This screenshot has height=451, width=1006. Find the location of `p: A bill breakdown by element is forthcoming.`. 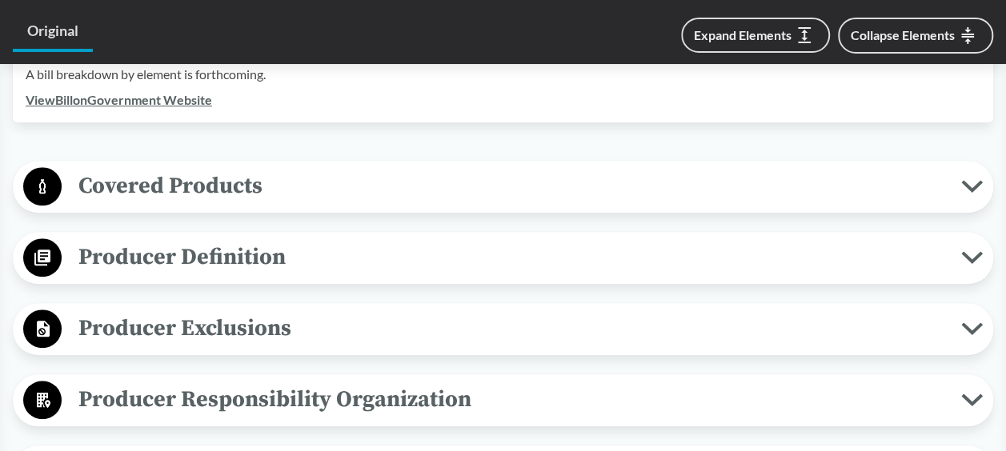

p: A bill breakdown by element is forthcoming. is located at coordinates (503, 74).